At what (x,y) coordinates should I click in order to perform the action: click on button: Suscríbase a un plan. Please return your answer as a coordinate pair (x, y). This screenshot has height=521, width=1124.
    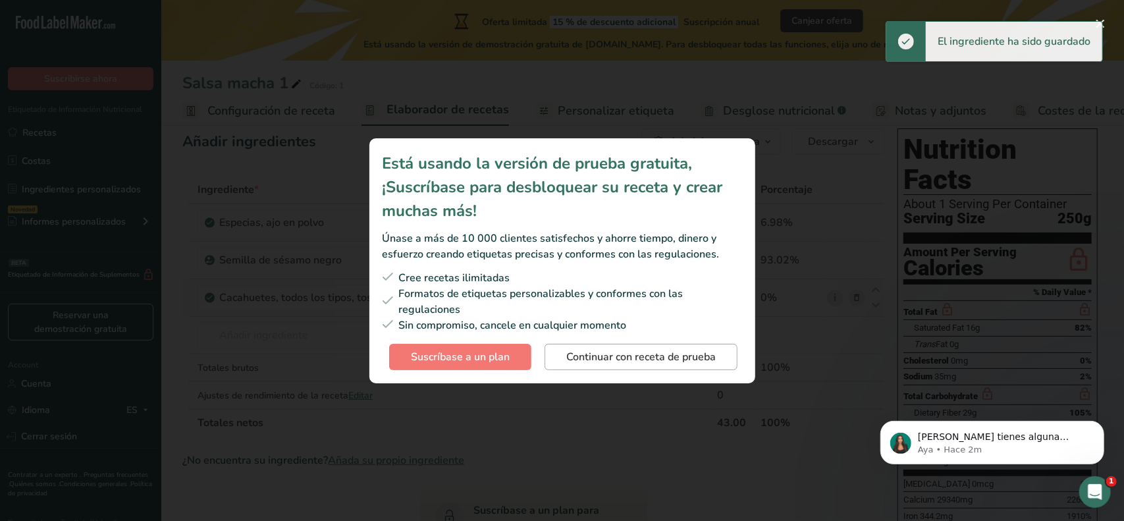
    Looking at the image, I should click on (460, 357).